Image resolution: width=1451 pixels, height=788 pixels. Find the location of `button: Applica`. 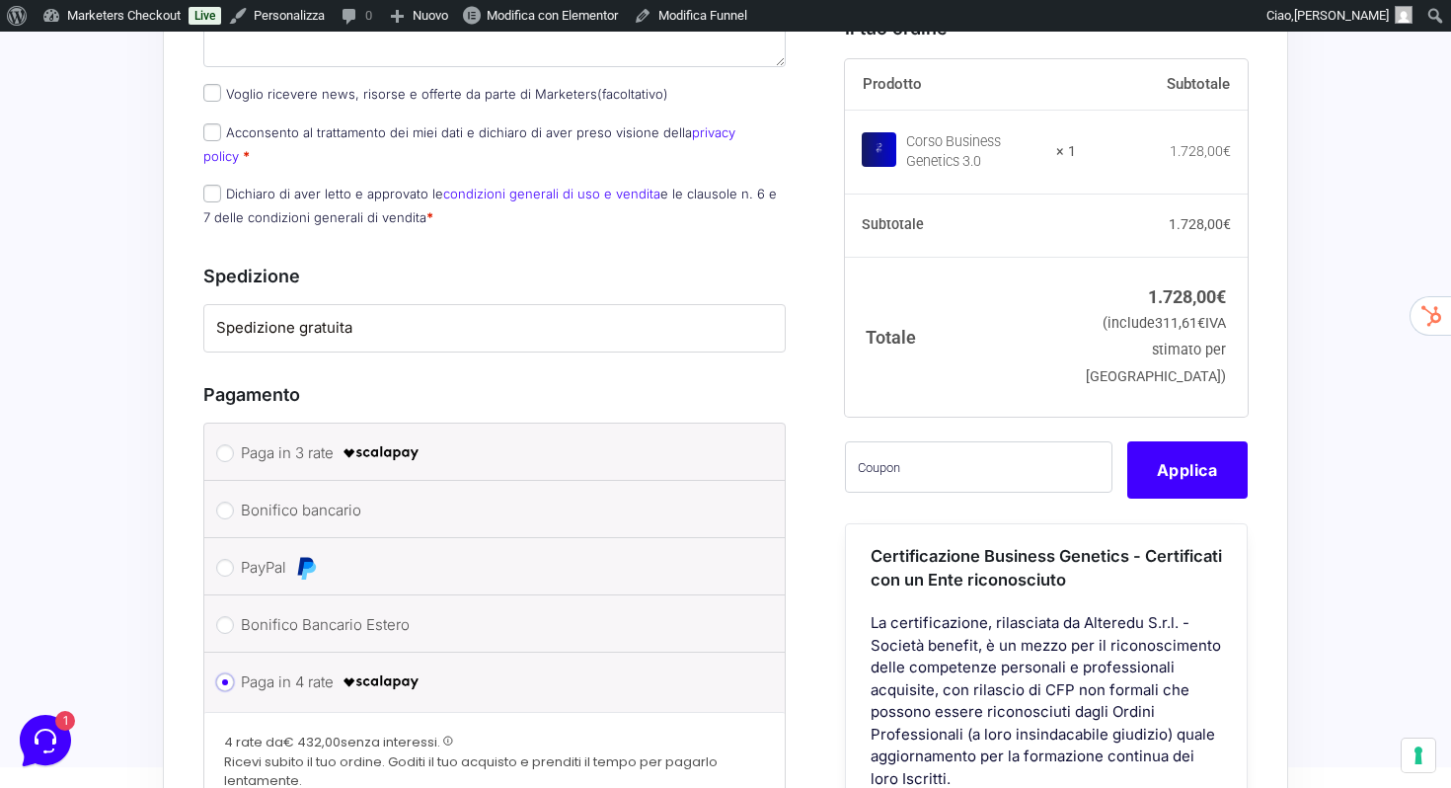

button: Applica is located at coordinates (1187, 469).